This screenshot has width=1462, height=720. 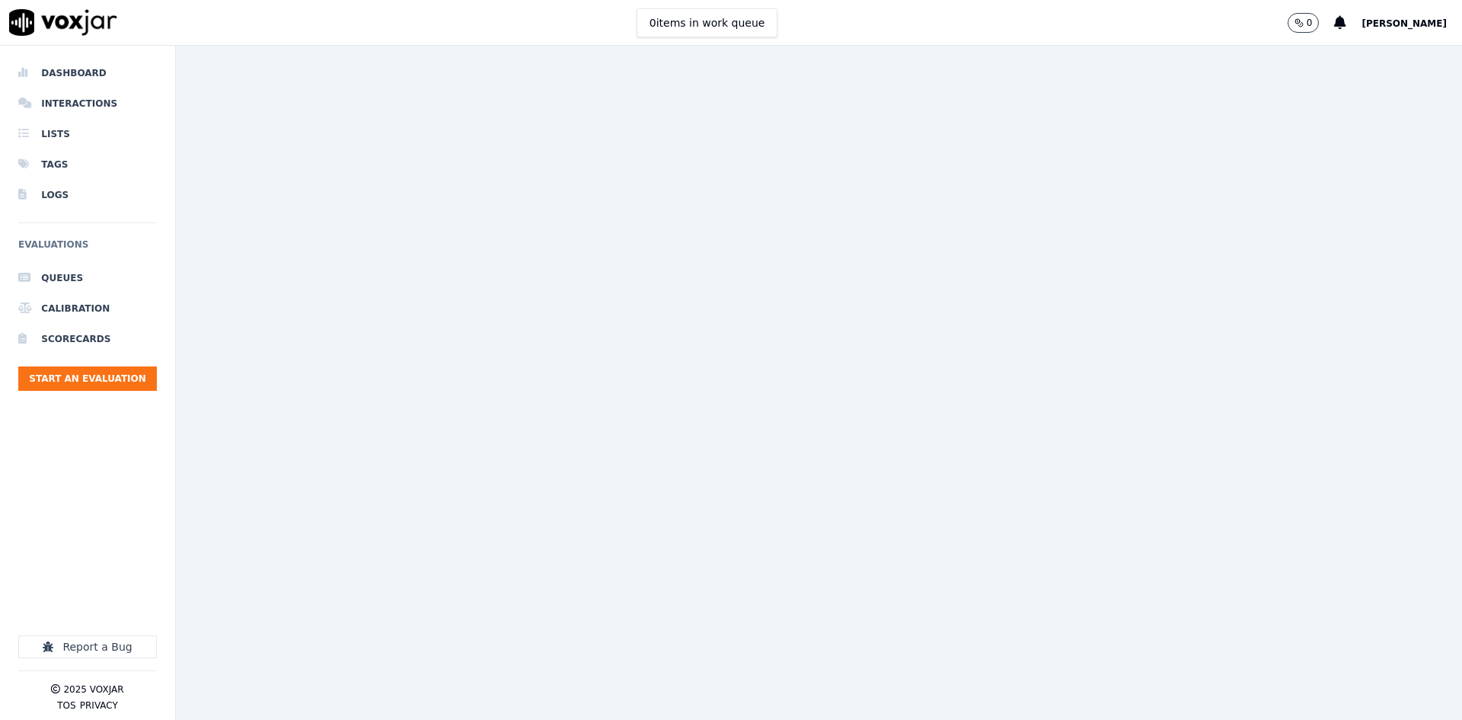 I want to click on li: Interactions, so click(x=88, y=104).